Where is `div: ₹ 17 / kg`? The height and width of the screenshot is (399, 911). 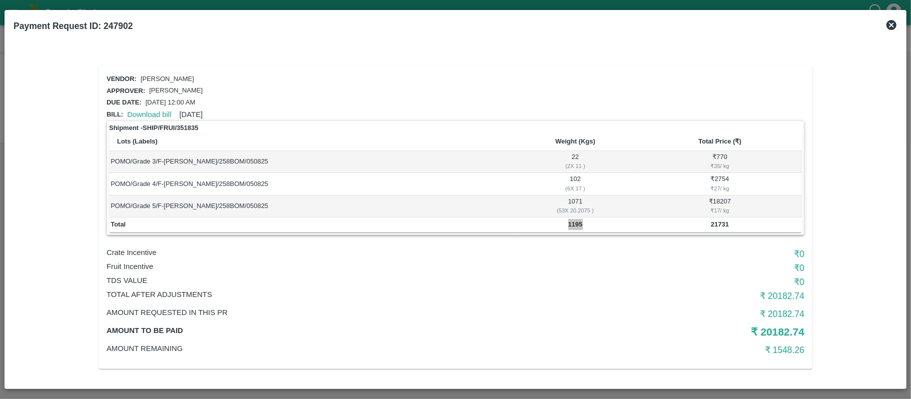
div: ₹ 17 / kg is located at coordinates (719, 211).